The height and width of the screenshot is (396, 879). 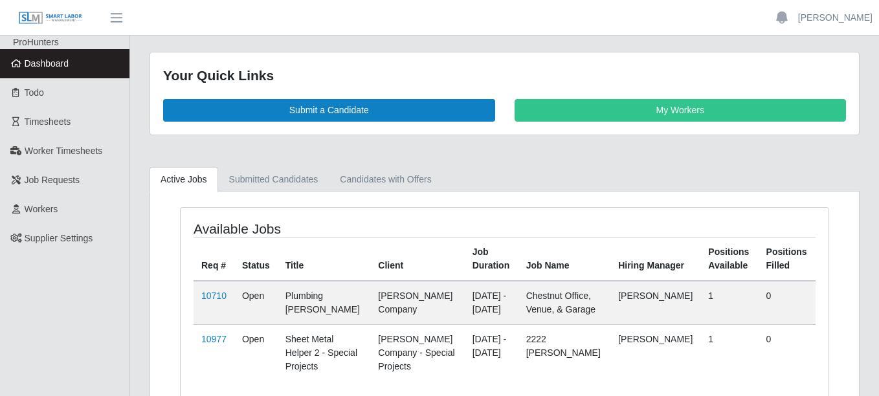 I want to click on a: 10977, so click(x=214, y=339).